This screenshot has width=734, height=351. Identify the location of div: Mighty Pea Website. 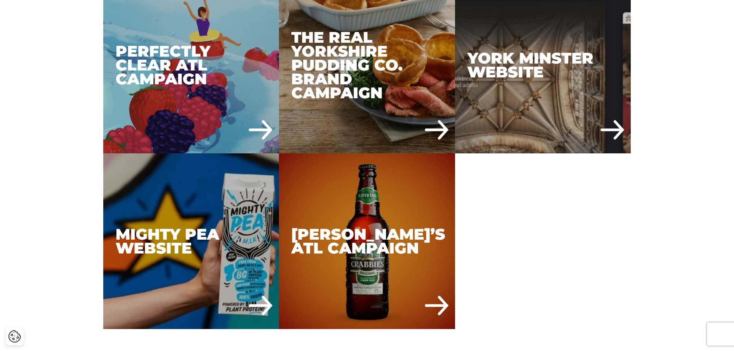
(191, 241).